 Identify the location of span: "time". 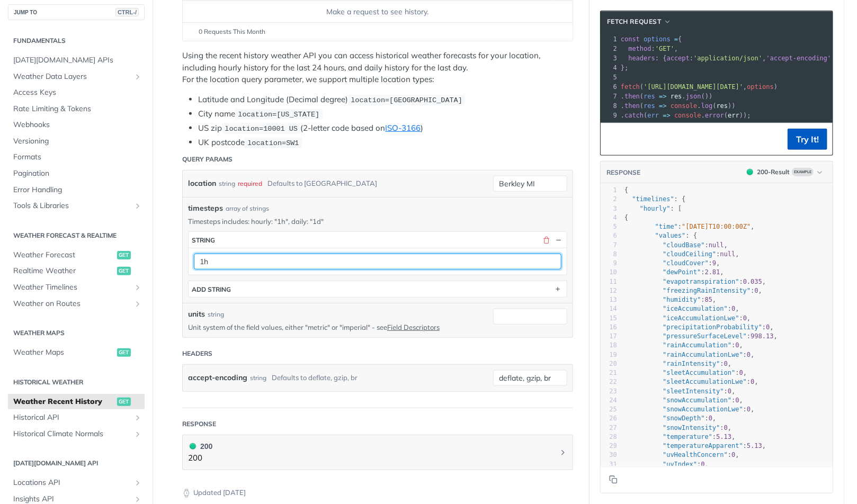
(666, 227).